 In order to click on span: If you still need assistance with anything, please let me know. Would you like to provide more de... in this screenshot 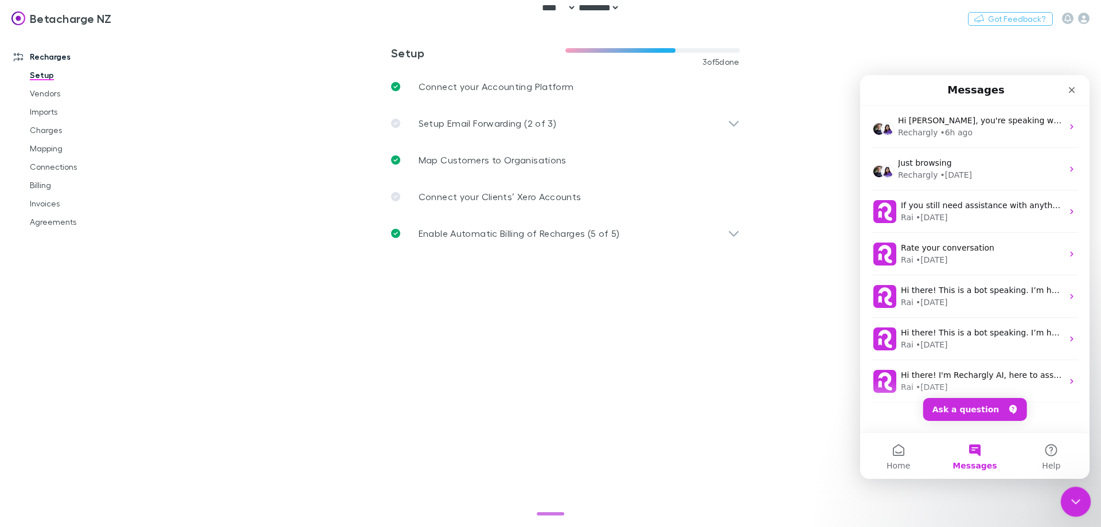, I will do `click(321, 130)`.